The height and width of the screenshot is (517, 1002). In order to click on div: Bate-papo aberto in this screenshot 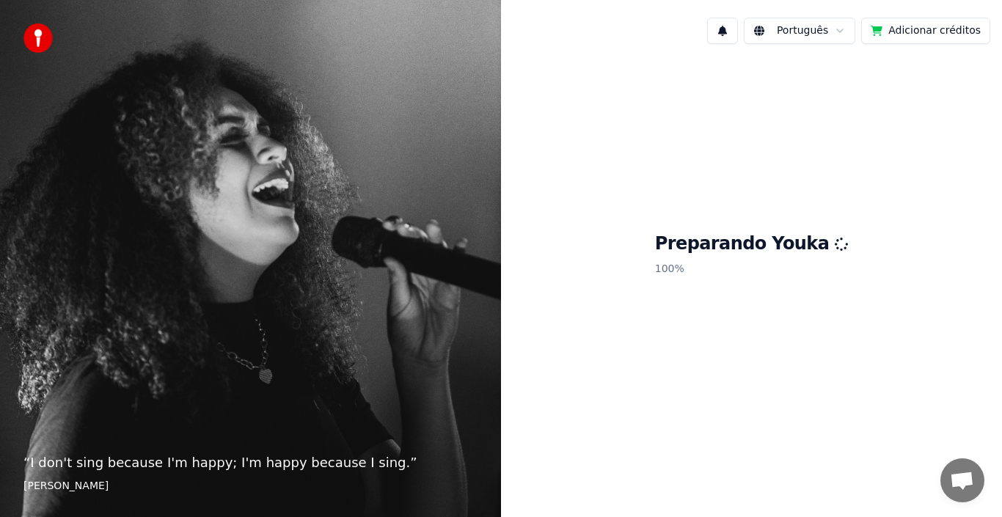, I will do `click(962, 480)`.